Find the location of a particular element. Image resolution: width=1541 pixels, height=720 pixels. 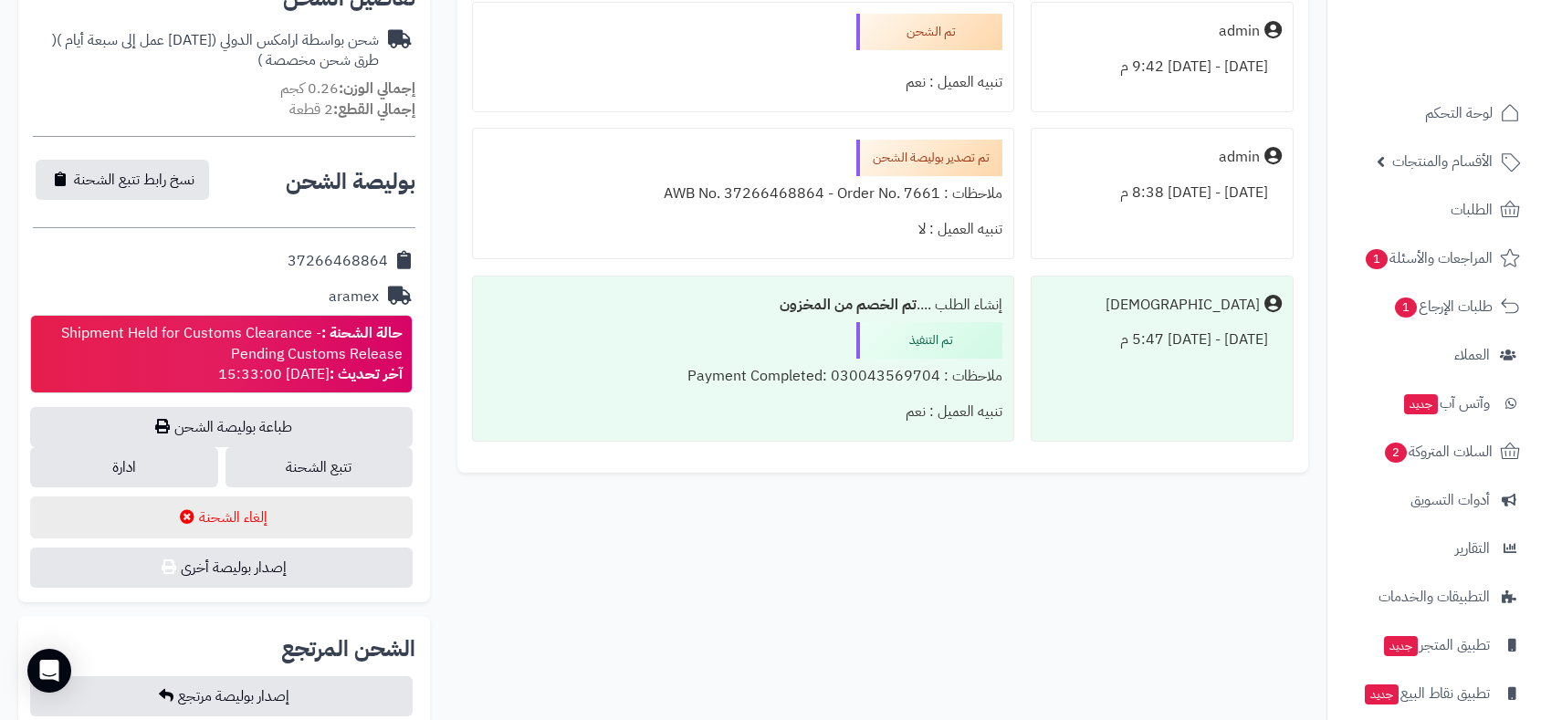

button: نسخ رابط تتبع الشحنة is located at coordinates (122, 180).